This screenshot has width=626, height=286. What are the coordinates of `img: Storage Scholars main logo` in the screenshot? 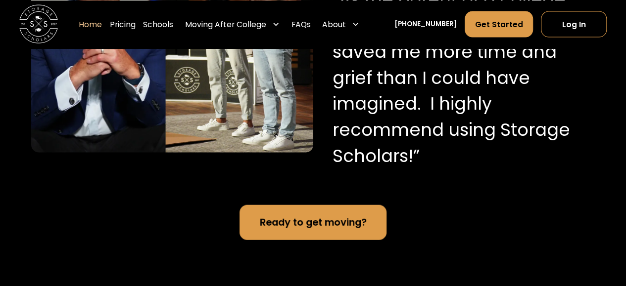 It's located at (39, 24).